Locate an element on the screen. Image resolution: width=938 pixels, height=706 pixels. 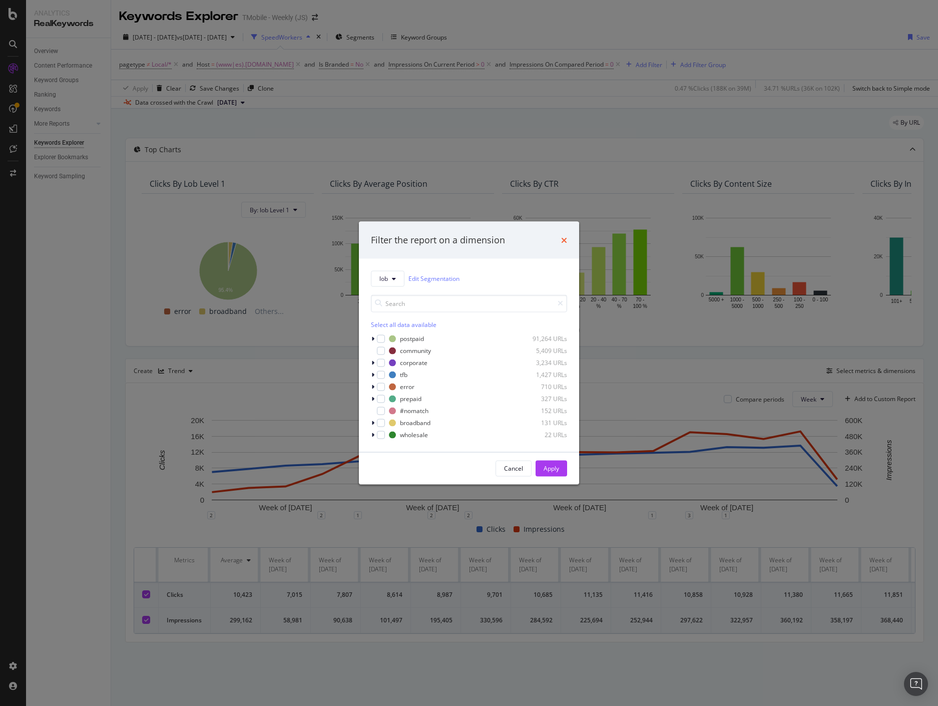
div: broadband is located at coordinates (415, 423).